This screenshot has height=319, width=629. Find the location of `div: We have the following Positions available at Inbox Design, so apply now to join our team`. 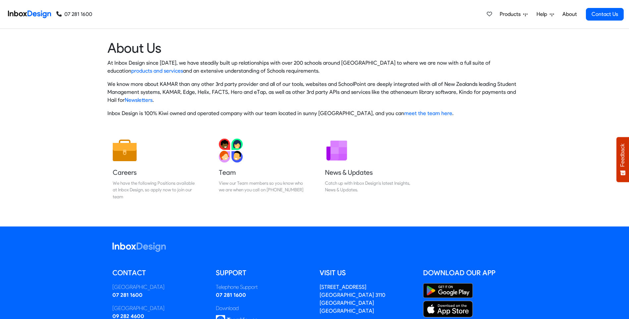

div: We have the following Positions available at Inbox Design, so apply now to join our team is located at coordinates (155, 190).